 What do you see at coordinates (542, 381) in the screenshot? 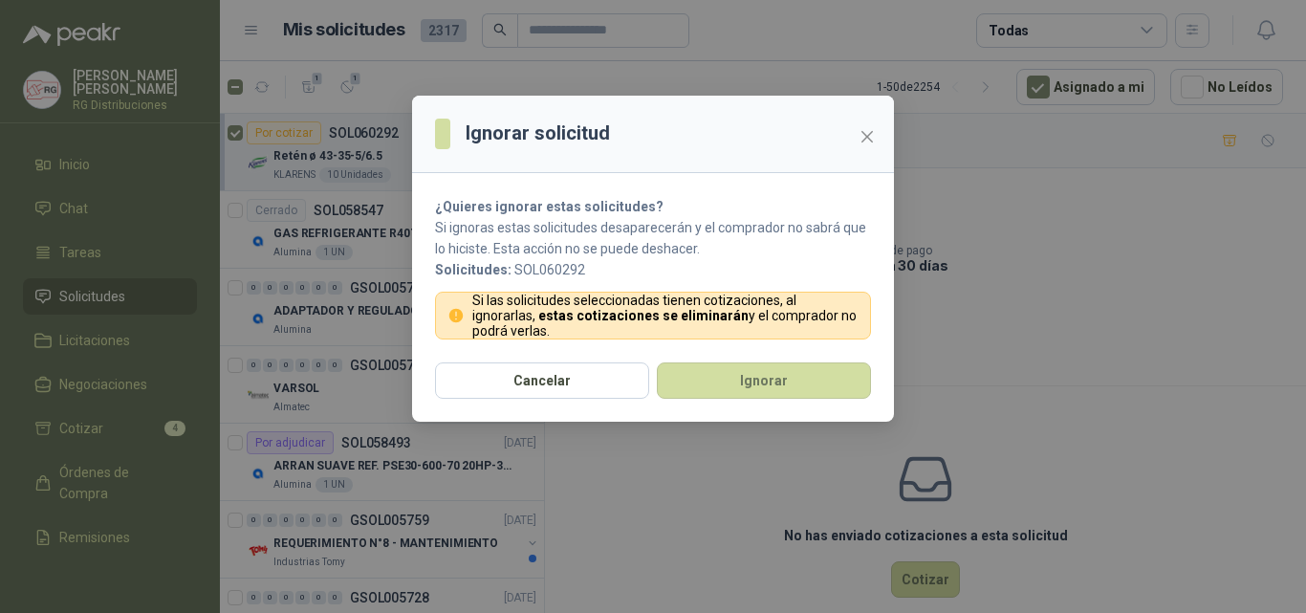
I see `button: Cancelar` at bounding box center [542, 381].